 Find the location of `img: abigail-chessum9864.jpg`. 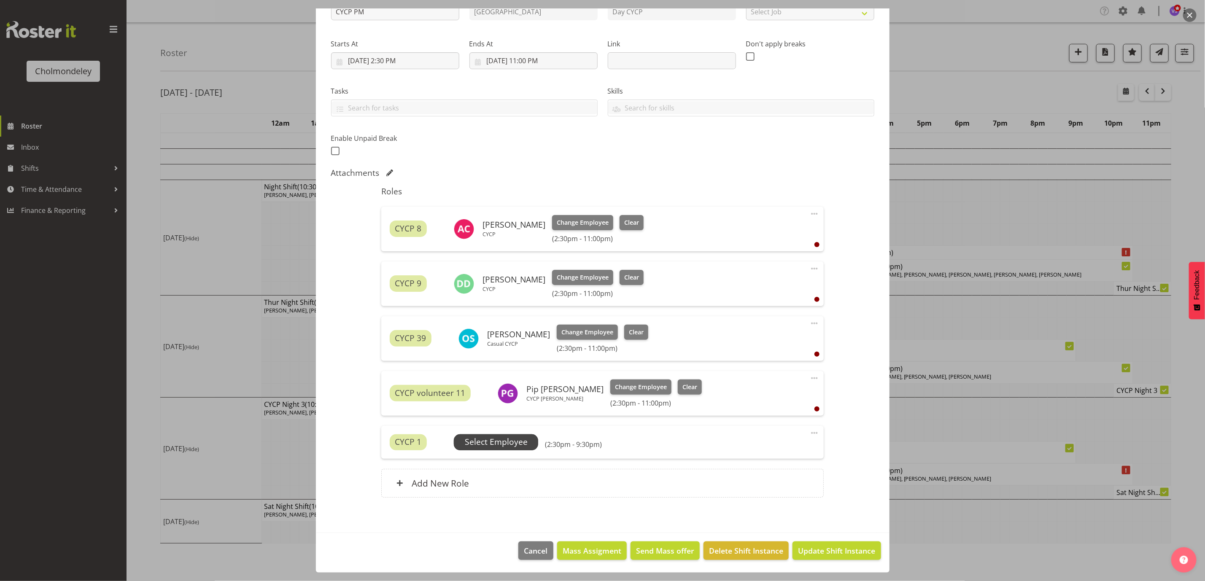

img: abigail-chessum9864.jpg is located at coordinates (464, 229).